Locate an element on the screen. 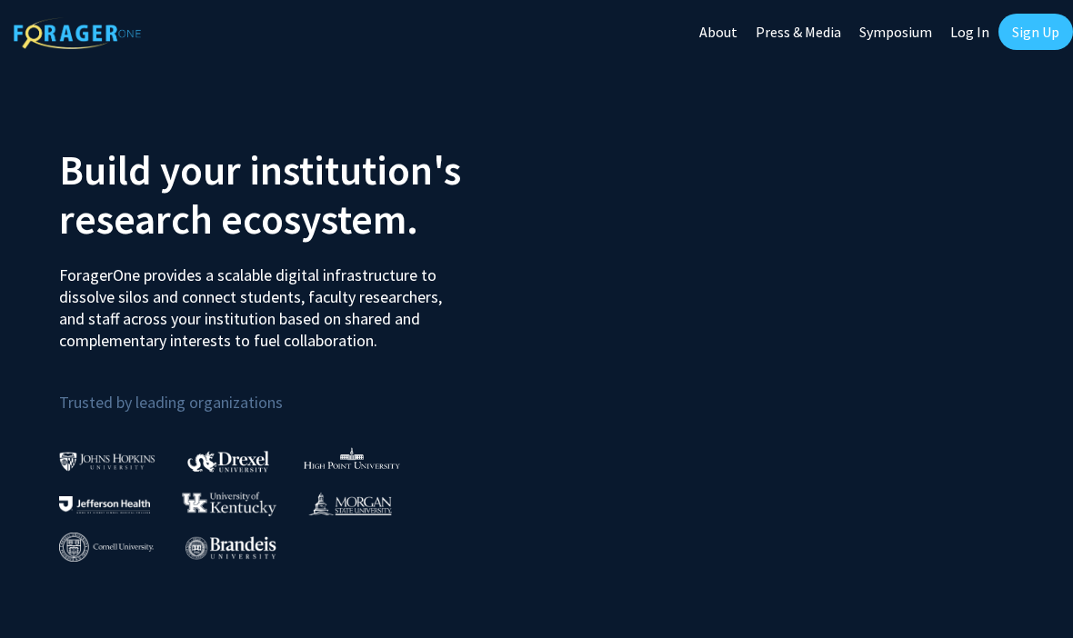 Image resolution: width=1073 pixels, height=638 pixels. img: Thomas Jefferson University is located at coordinates (105, 505).